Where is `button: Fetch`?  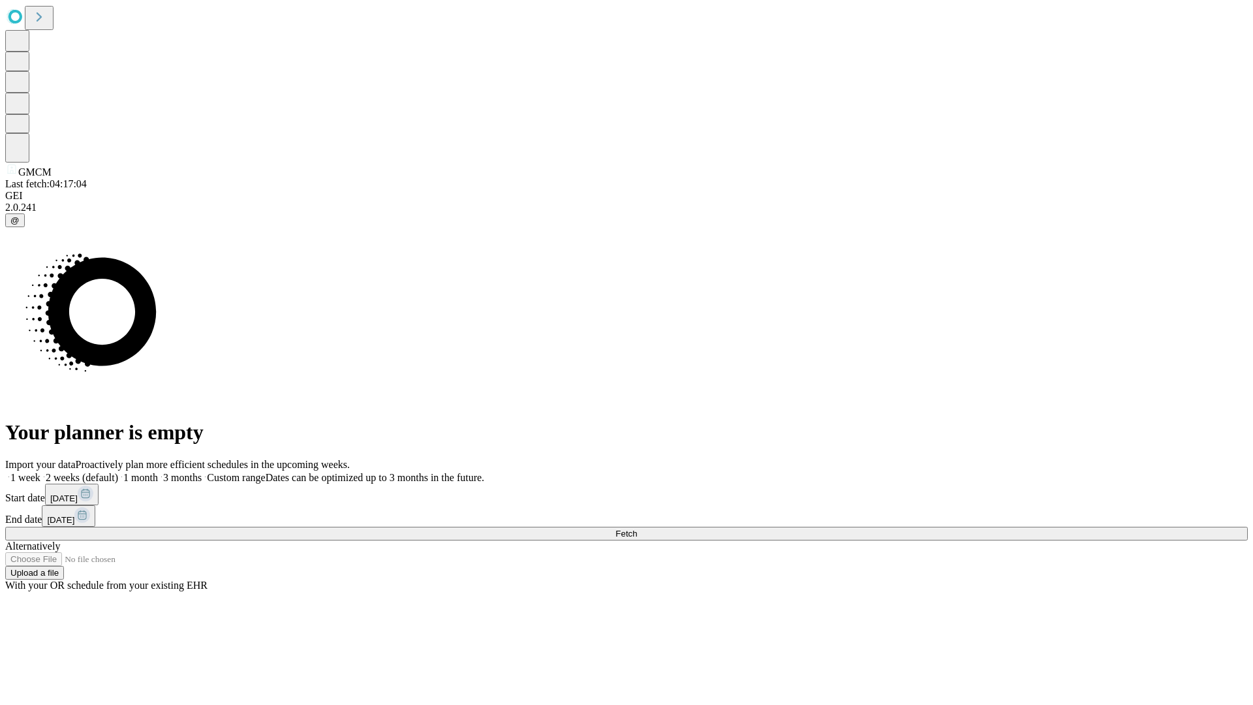 button: Fetch is located at coordinates (626, 533).